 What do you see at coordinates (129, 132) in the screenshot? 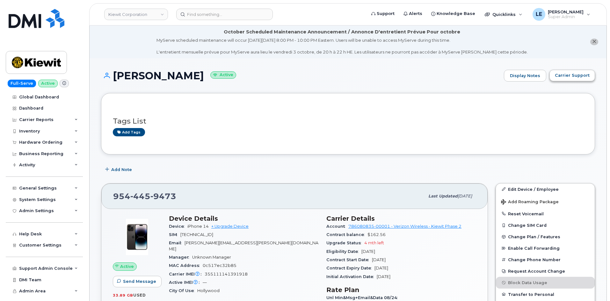
I see `a: Add tags` at bounding box center [129, 132].